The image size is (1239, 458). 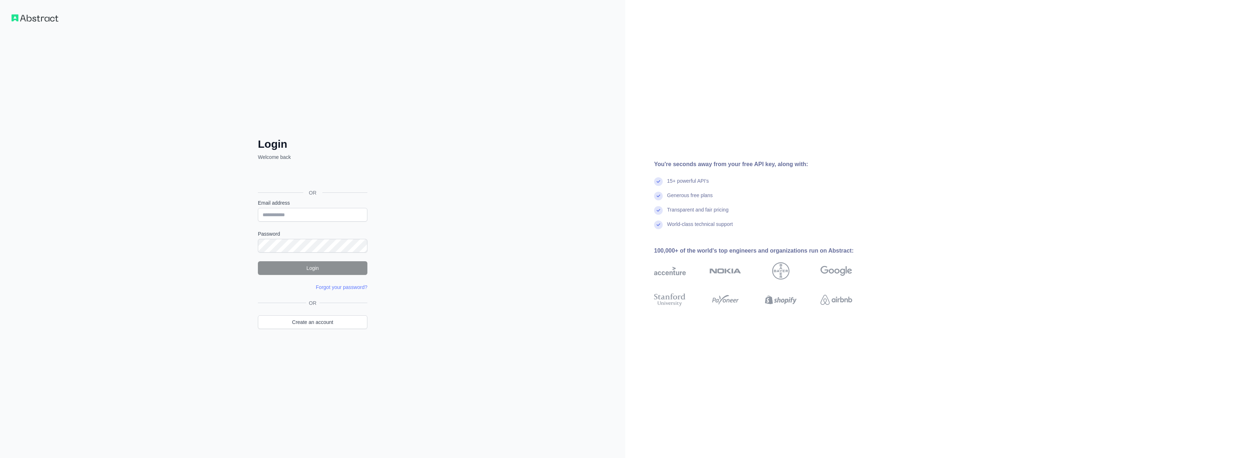 I want to click on div: 15+ powerful API's, so click(x=688, y=184).